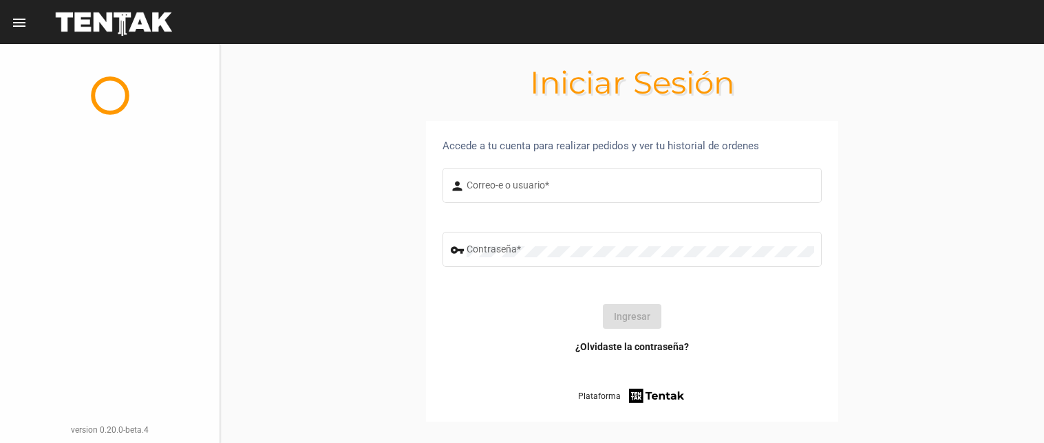 The width and height of the screenshot is (1044, 443). Describe the element at coordinates (657, 396) in the screenshot. I see `img: tentak-firm.png` at that location.